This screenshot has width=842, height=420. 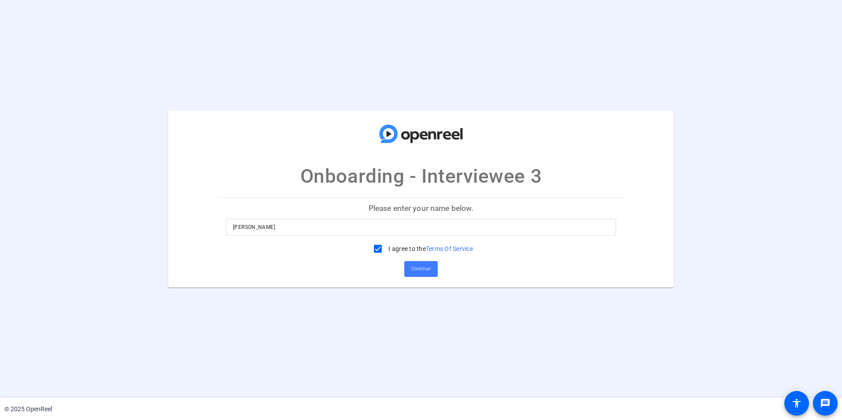 I want to click on div: © 2025 OpenReel, so click(x=28, y=409).